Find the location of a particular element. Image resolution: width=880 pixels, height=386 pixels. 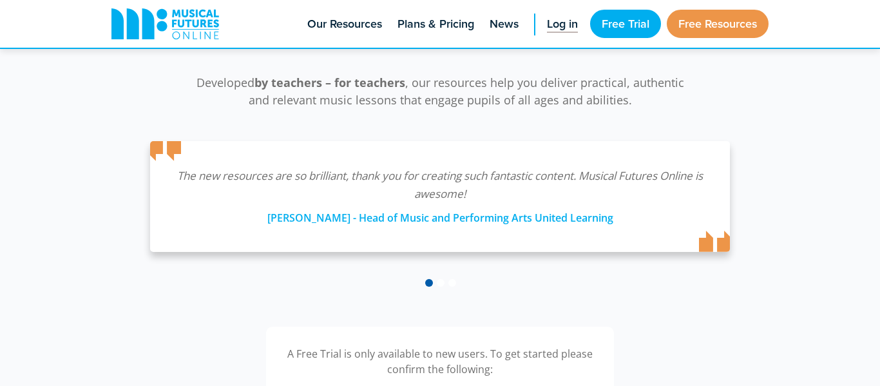

span: Log in is located at coordinates (562, 24).